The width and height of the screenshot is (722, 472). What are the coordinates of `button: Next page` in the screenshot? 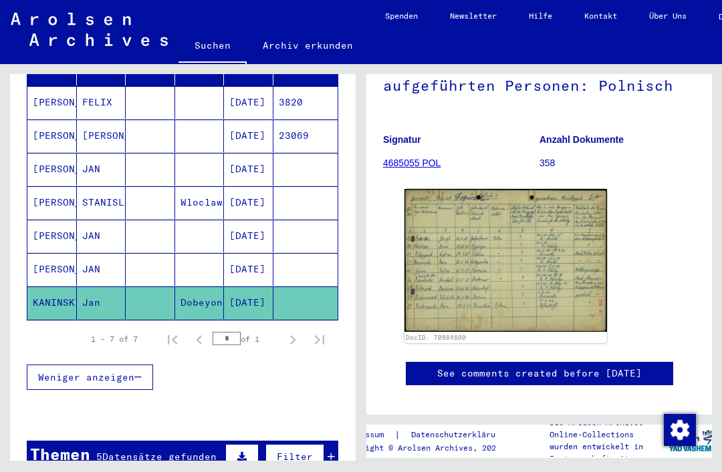 It's located at (293, 339).